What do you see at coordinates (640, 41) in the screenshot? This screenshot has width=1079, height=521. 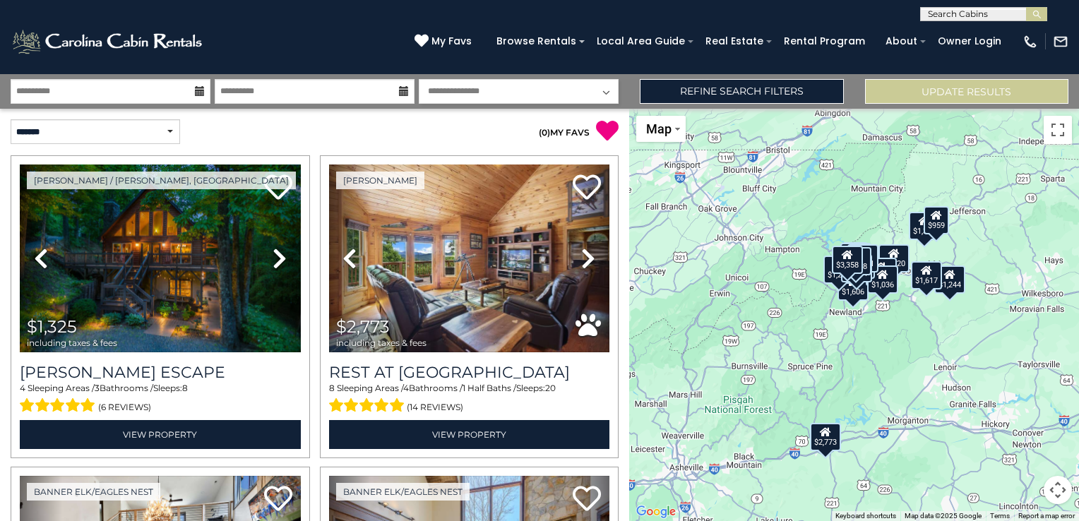 I see `a: Local Area Guide` at bounding box center [640, 41].